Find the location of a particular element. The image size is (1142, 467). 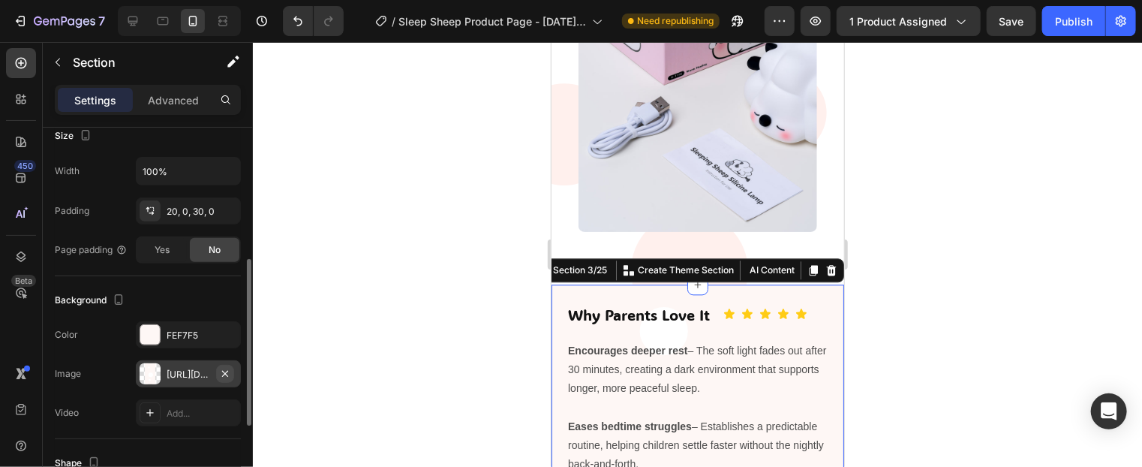

div: 450 is located at coordinates (25, 166).